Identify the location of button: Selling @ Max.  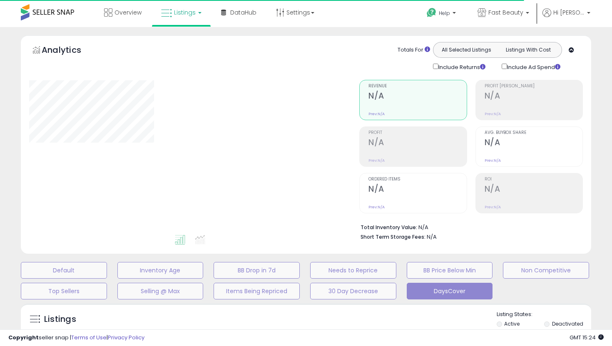
(160, 291).